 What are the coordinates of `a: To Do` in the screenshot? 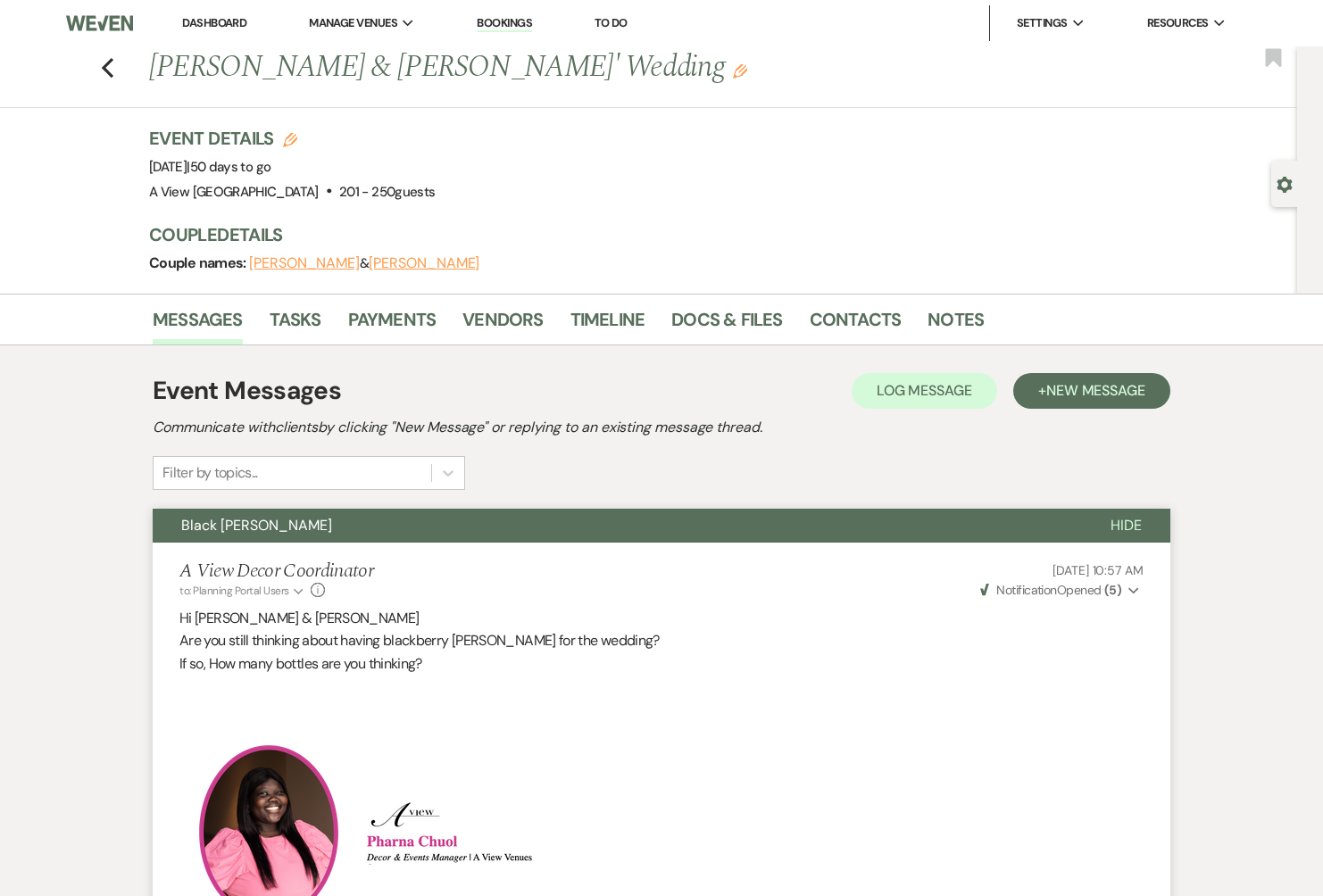 It's located at (610, 23).